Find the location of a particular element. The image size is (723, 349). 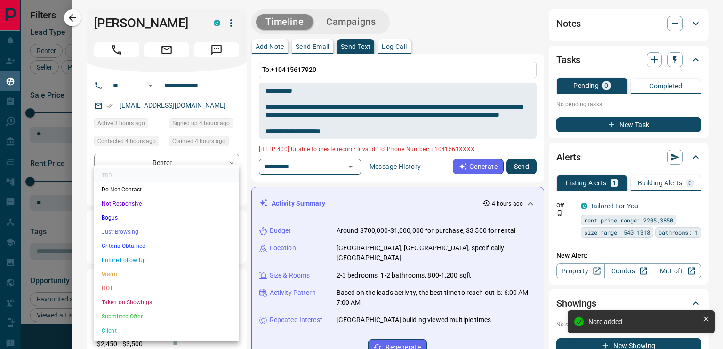

li: Warm is located at coordinates (167, 274).